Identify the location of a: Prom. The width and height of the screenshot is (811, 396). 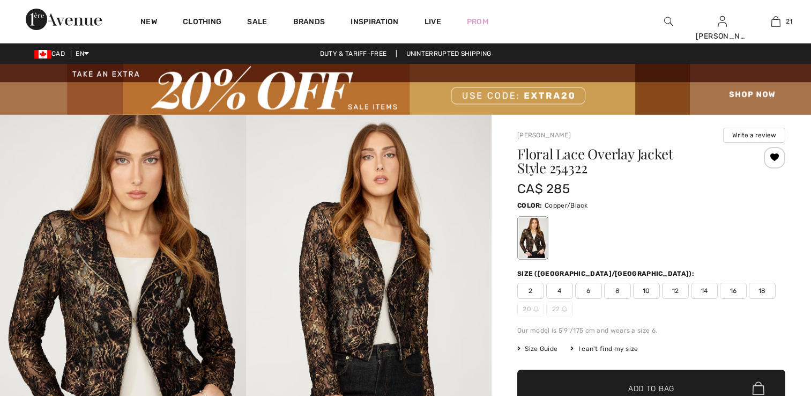
(478, 21).